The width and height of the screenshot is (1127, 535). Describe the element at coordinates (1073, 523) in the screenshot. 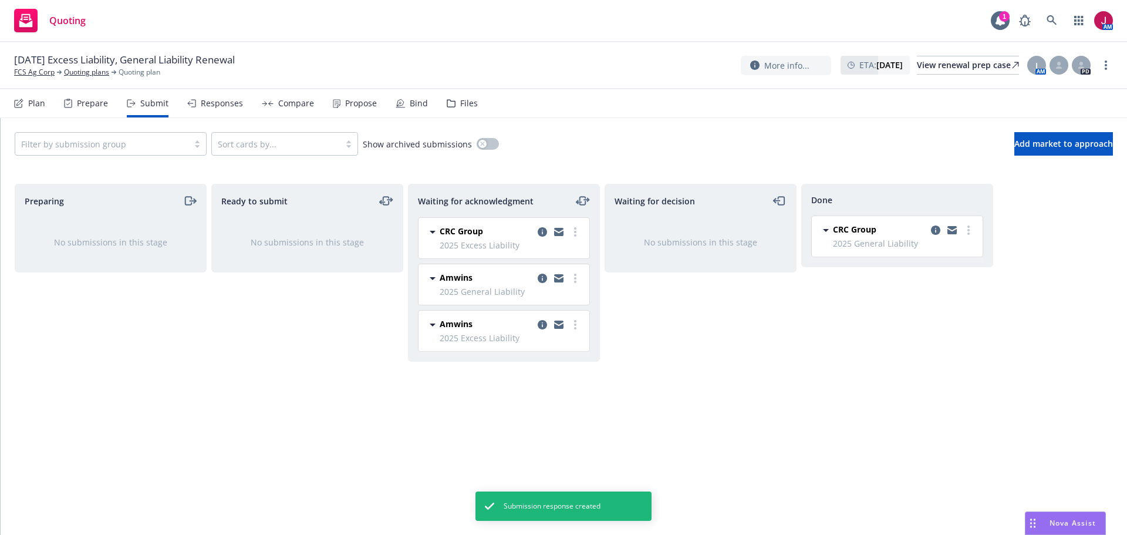

I see `span: Nova Assist` at that location.